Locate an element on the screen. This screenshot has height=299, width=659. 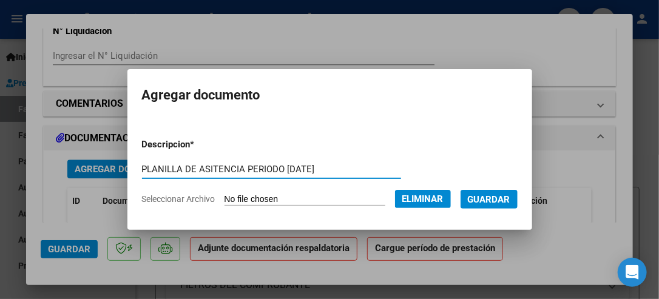
button: Eliminar is located at coordinates (423, 199).